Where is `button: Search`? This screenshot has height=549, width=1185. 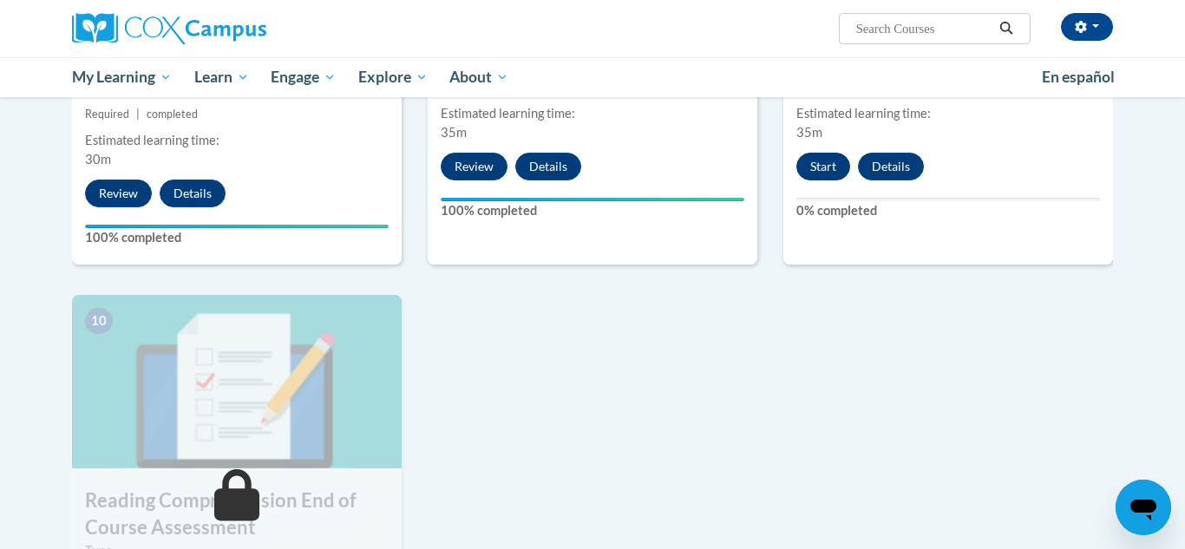
button: Search is located at coordinates (1006, 29).